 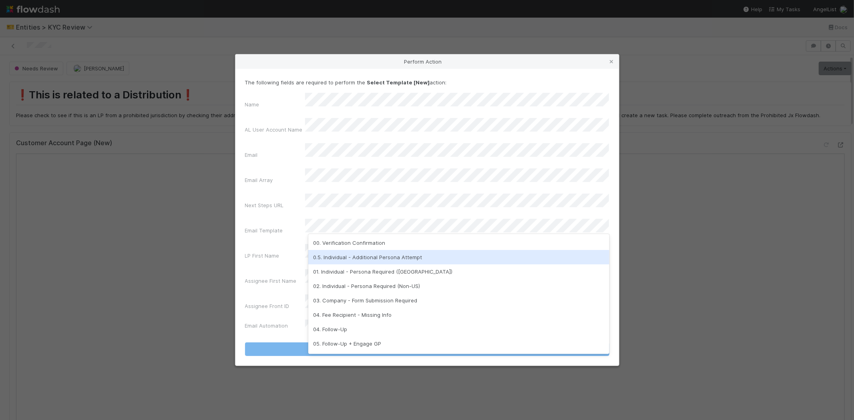 I want to click on strong: Select Template [New], so click(x=398, y=82).